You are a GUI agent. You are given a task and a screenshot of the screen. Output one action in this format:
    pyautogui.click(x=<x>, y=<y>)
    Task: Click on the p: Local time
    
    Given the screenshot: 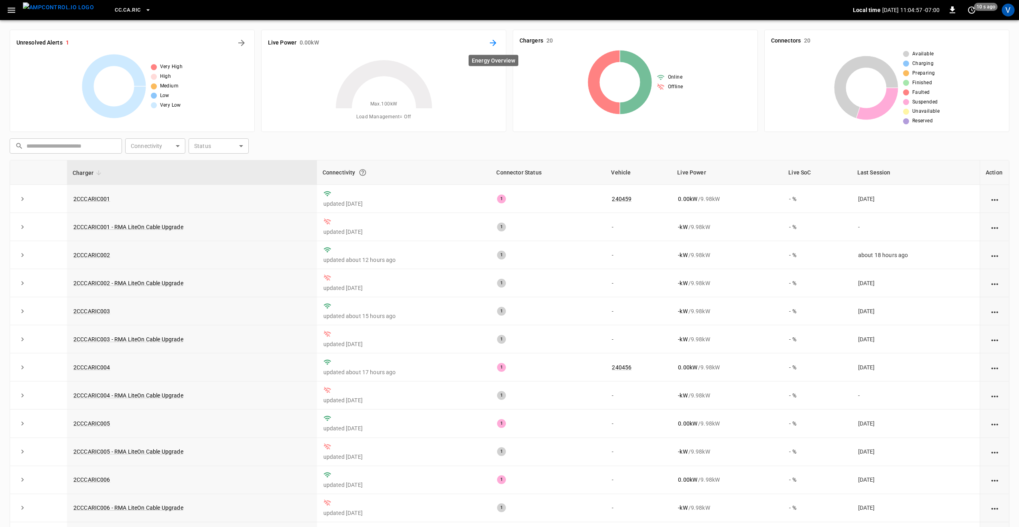 What is the action you would take?
    pyautogui.click(x=867, y=10)
    